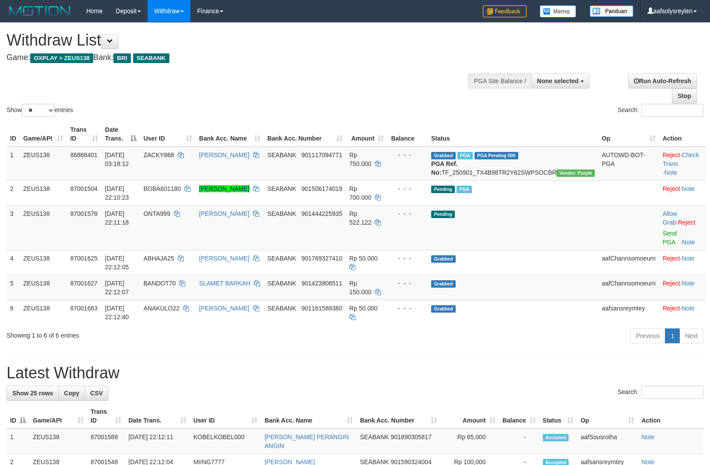 The image size is (710, 465). I want to click on td: Rp 65,000, so click(470, 441).